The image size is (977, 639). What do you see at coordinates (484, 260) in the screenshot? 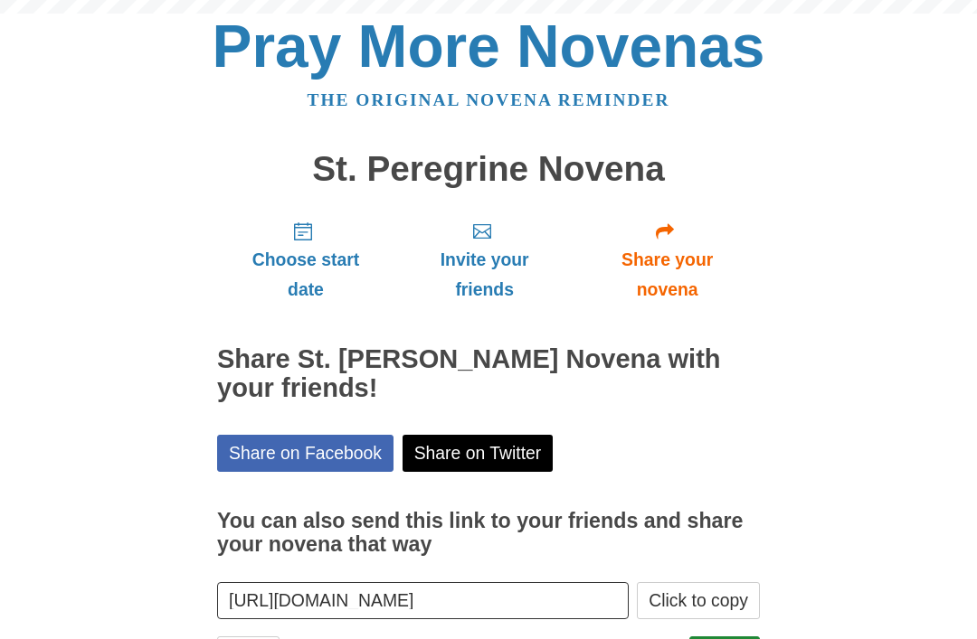
I see `a: Invite your friends` at bounding box center [484, 260].